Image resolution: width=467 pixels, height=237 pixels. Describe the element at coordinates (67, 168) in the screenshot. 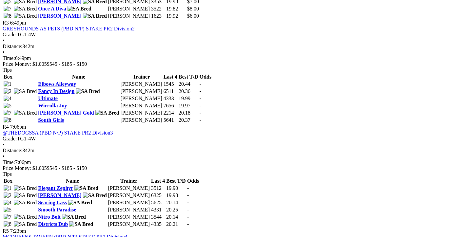

I see `span: $545 - $185 - $150` at that location.